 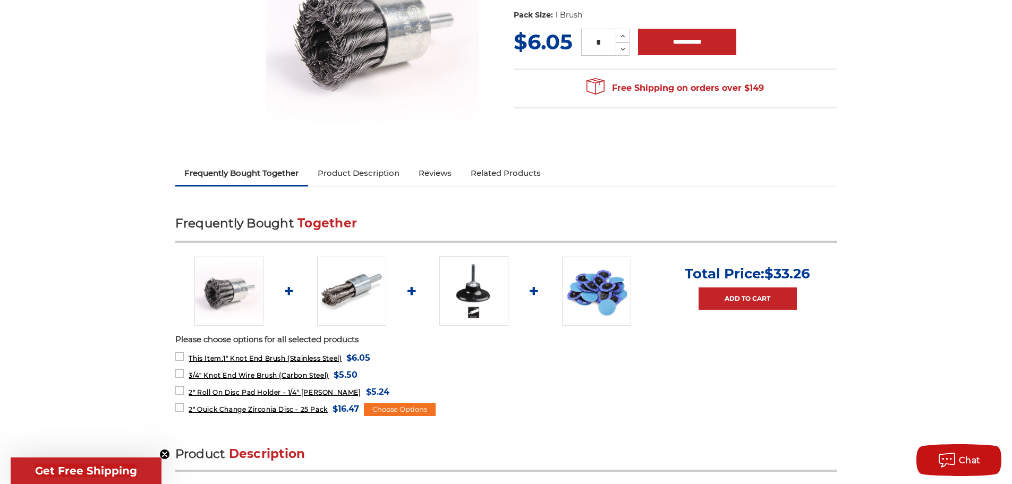 What do you see at coordinates (748, 299) in the screenshot?
I see `a: Add to Cart` at bounding box center [748, 299].